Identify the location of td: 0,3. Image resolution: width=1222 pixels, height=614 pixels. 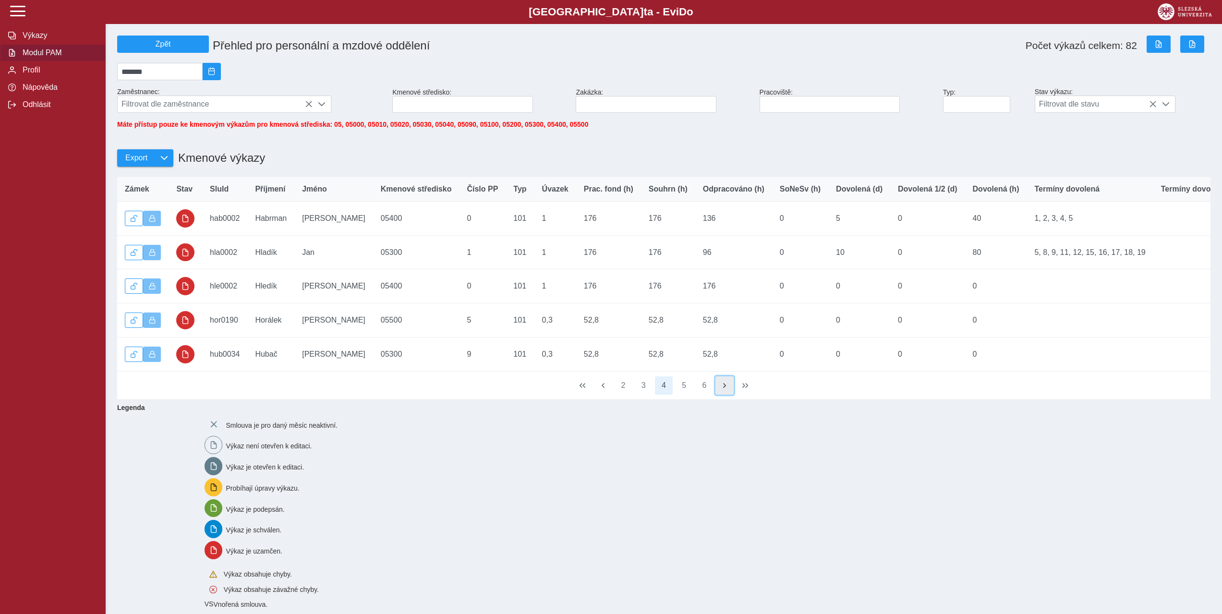
(555, 354).